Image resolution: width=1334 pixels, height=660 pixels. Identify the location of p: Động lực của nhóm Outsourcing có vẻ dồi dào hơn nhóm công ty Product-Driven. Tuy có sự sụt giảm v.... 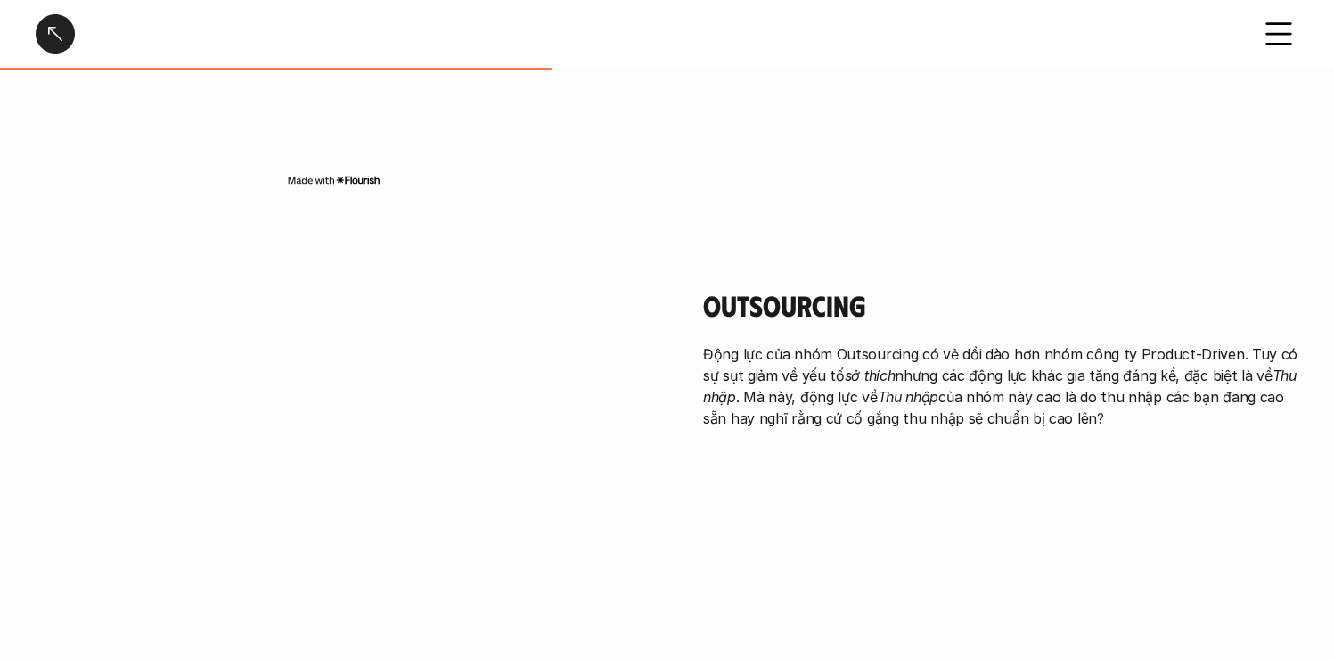
(1001, 386).